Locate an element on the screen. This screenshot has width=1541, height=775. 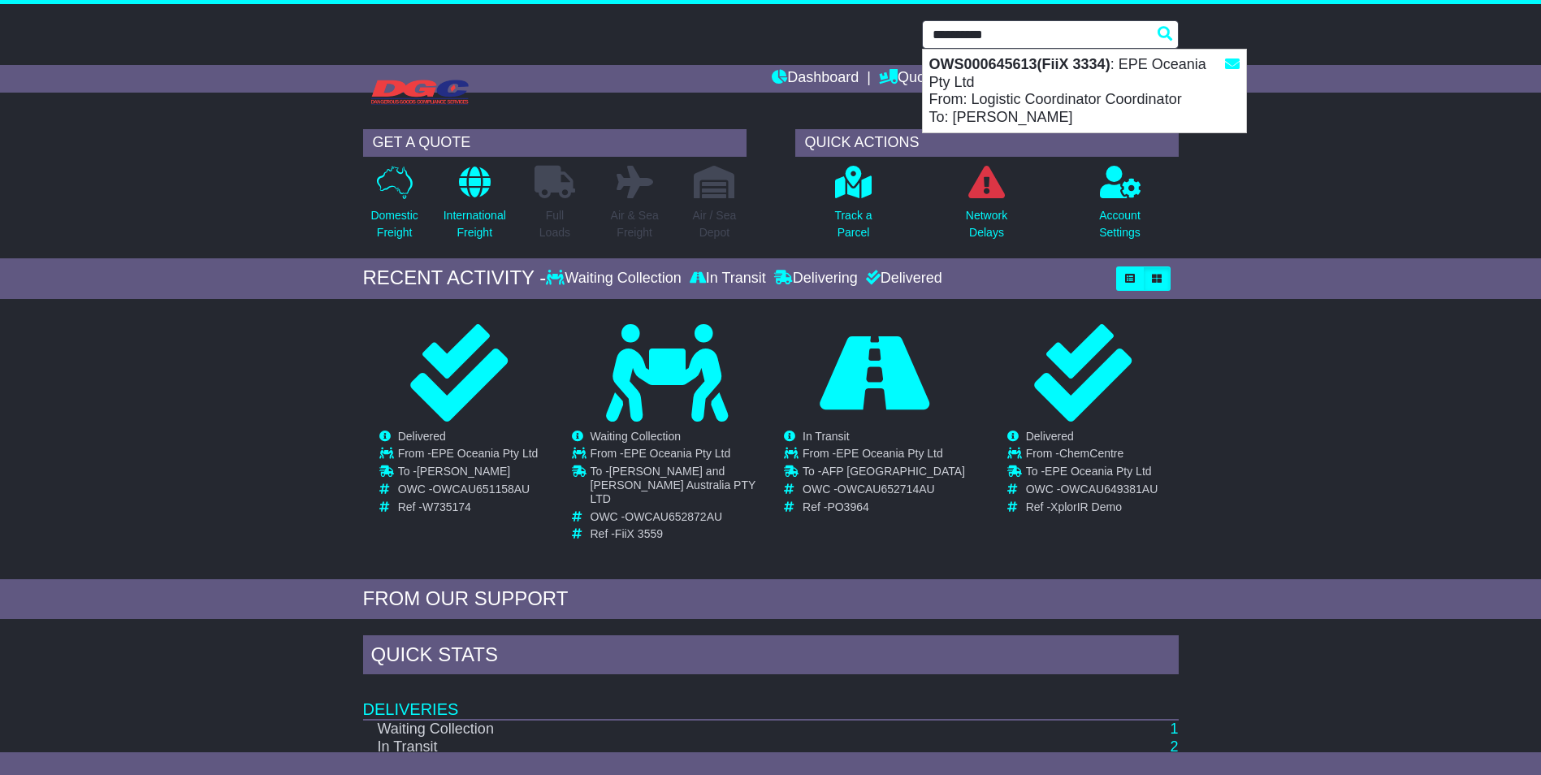
div: QUICK ACTIONS is located at coordinates (987, 143).